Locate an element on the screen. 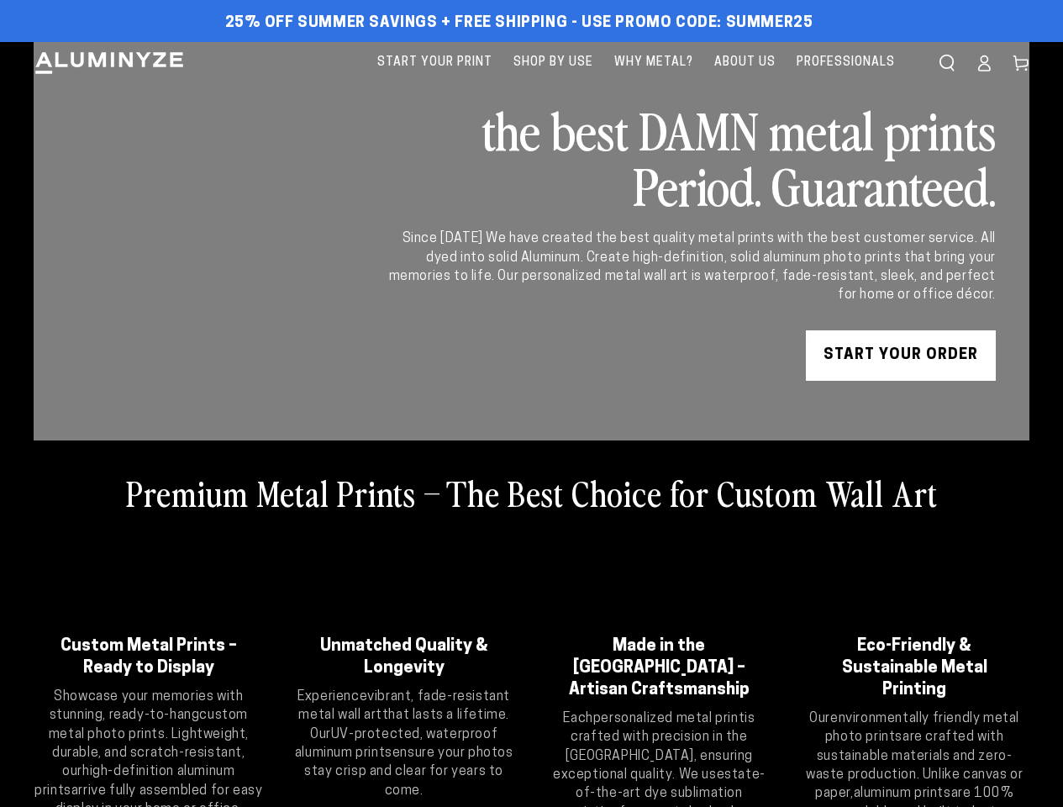  span: Why Metal? is located at coordinates (654, 62).